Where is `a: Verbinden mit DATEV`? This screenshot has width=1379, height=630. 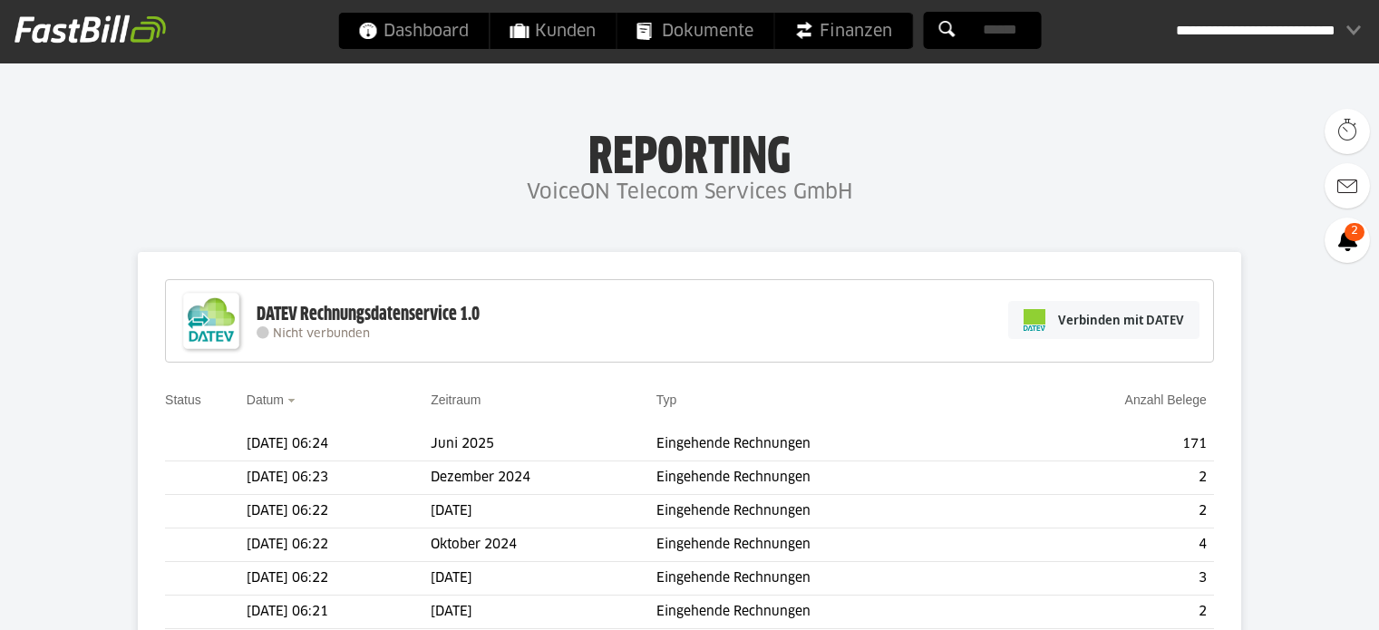 a: Verbinden mit DATEV is located at coordinates (1104, 320).